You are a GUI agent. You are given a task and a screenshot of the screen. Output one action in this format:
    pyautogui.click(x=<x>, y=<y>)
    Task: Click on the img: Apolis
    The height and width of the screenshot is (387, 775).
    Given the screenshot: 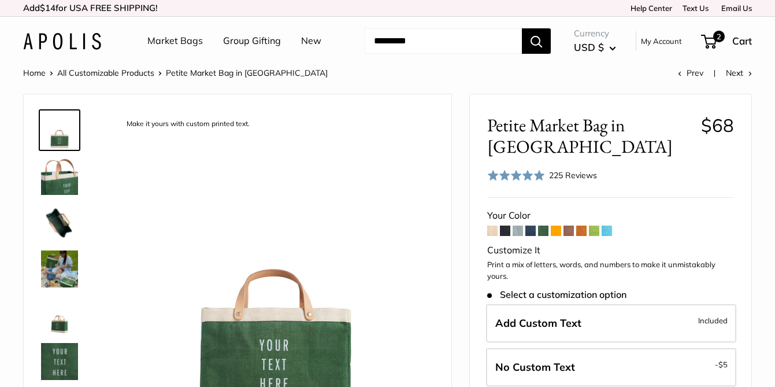 What is the action you would take?
    pyautogui.click(x=62, y=41)
    